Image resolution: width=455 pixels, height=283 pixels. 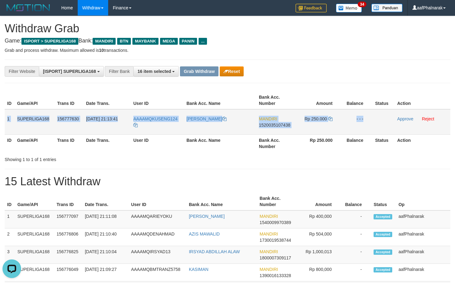 I want to click on td: 1, so click(x=10, y=122).